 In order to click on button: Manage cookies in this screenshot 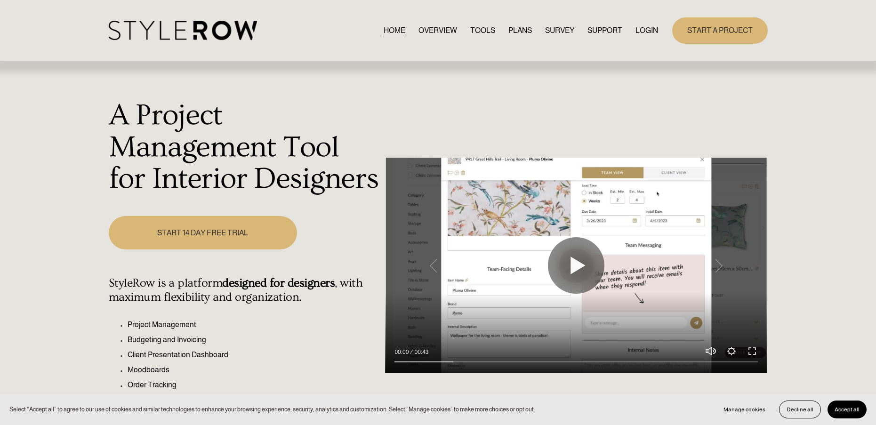, I will do `click(744, 409)`.